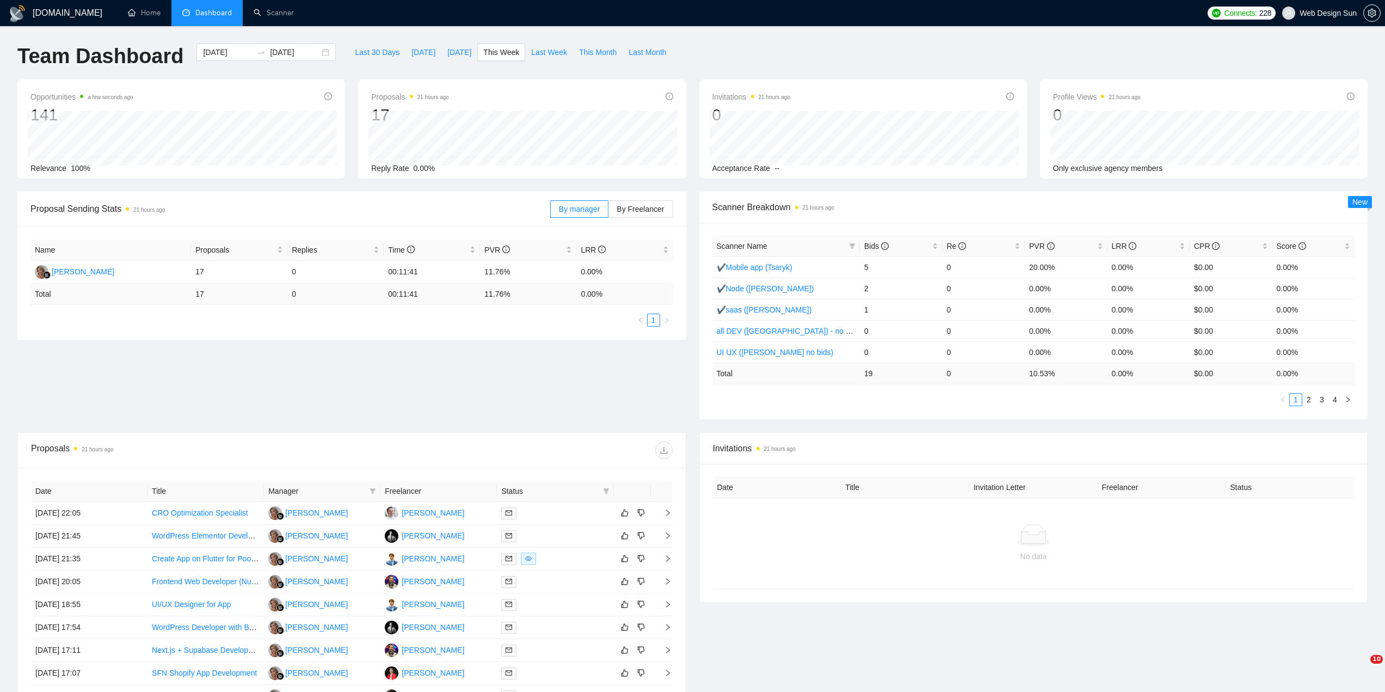 This screenshot has height=692, width=1385. What do you see at coordinates (401, 250) in the screenshot?
I see `span: Time` at bounding box center [401, 250].